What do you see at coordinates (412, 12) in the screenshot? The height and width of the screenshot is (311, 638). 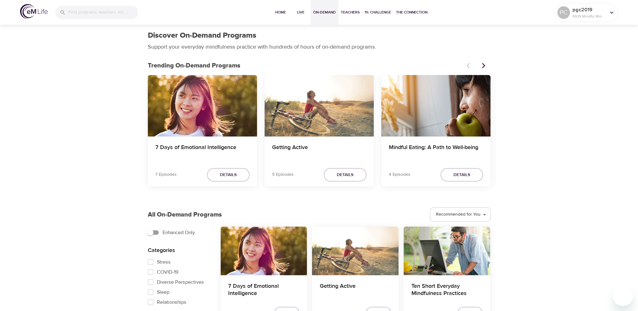 I see `span: The Connection` at bounding box center [412, 12].